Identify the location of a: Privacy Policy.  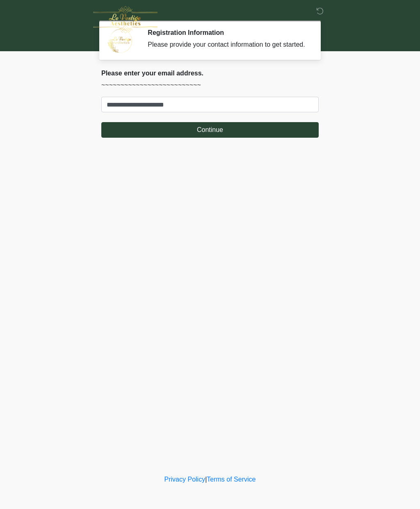
(185, 479).